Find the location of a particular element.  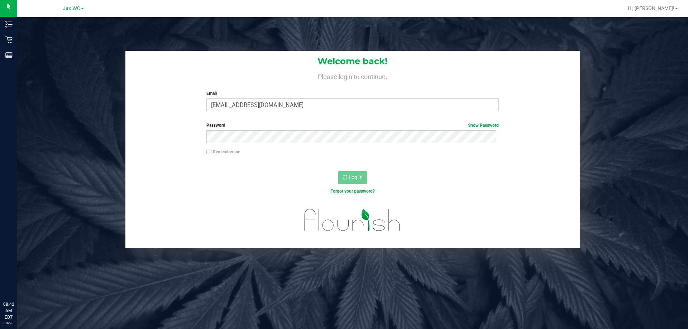

inline-svg: Retail is located at coordinates (9, 40).